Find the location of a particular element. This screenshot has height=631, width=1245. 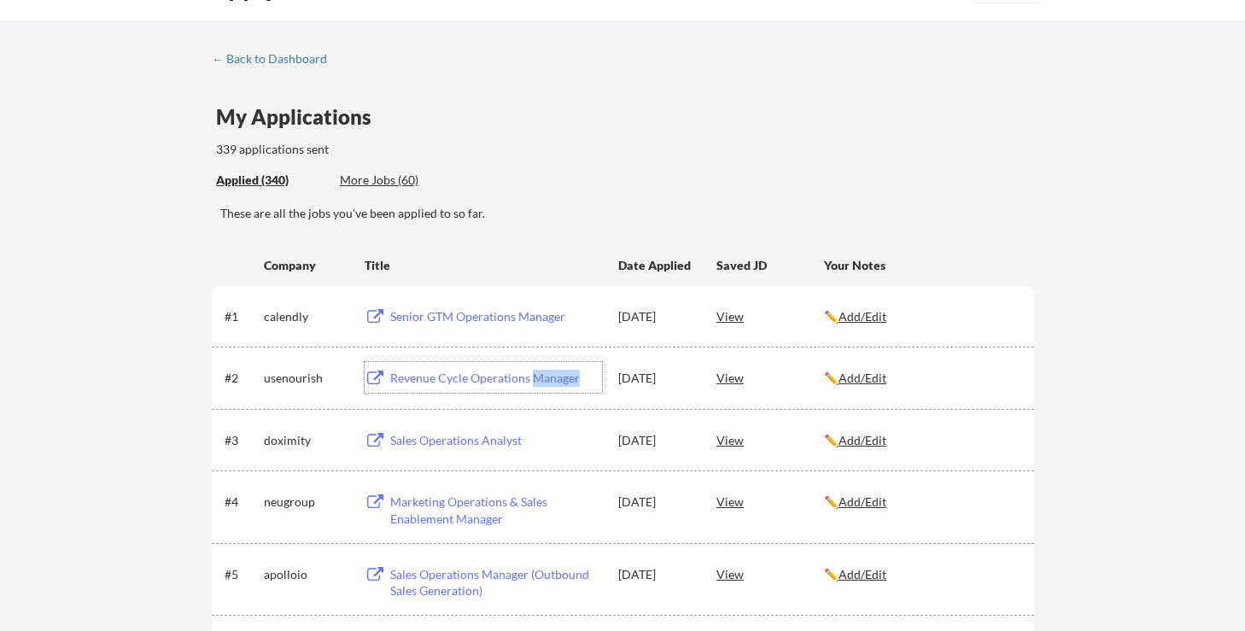

div: Company is located at coordinates (306, 266).